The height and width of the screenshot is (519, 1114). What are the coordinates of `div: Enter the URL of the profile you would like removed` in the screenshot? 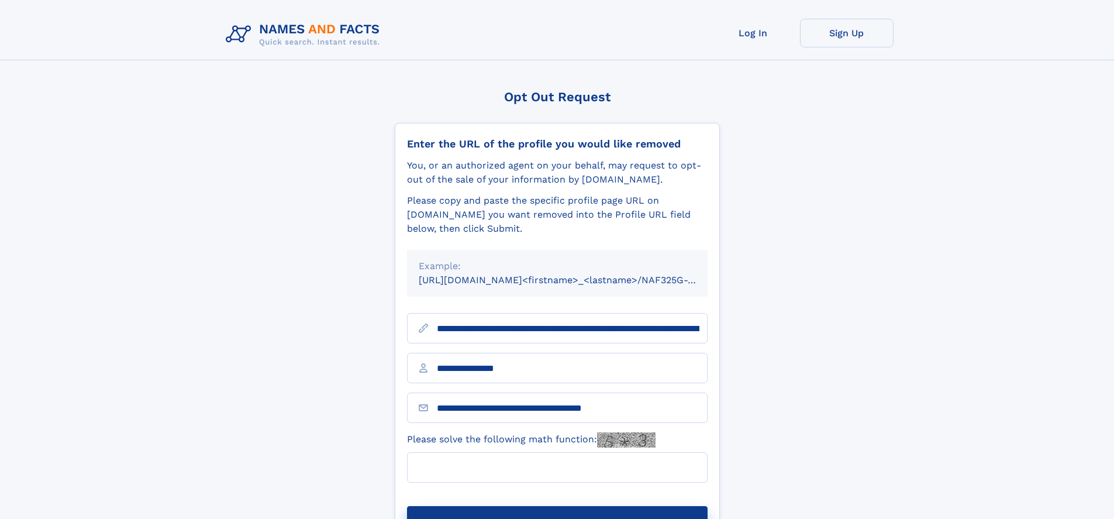 It's located at (557, 144).